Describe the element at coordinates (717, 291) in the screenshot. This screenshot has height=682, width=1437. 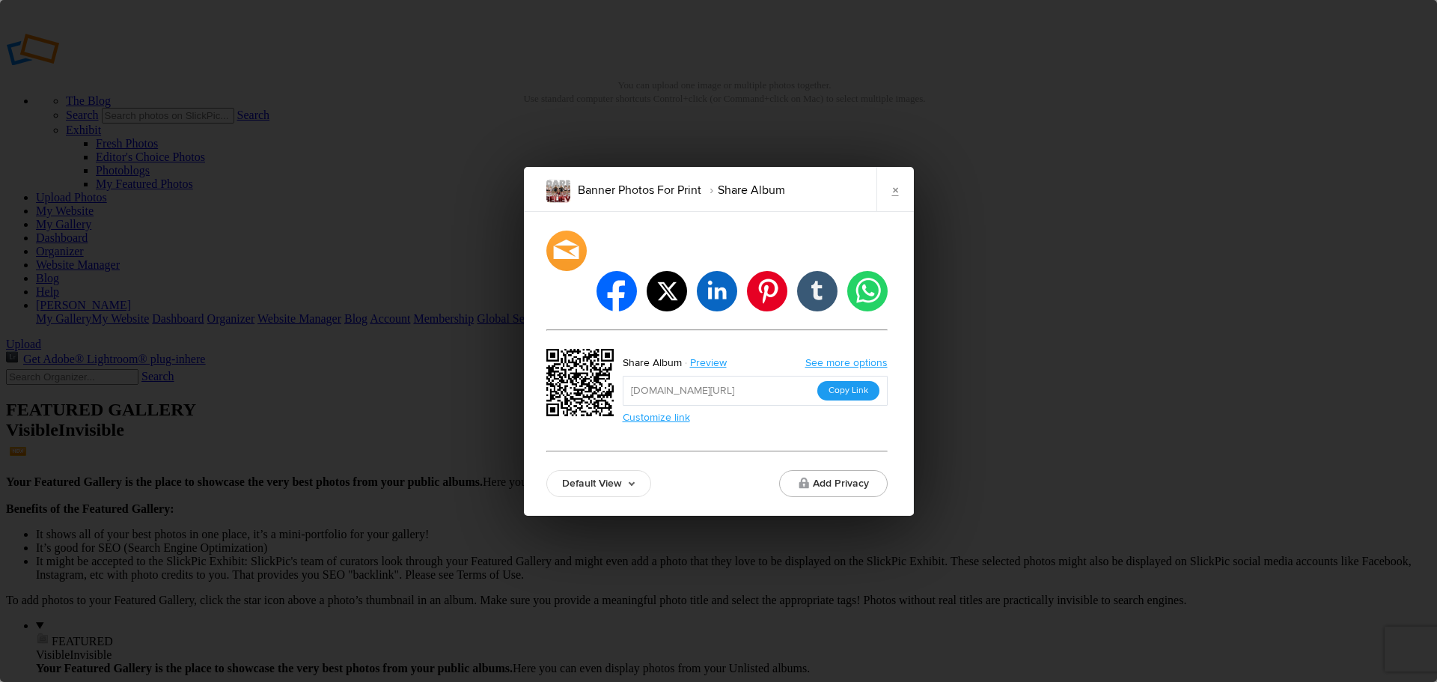
I see `li: linkedin` at that location.